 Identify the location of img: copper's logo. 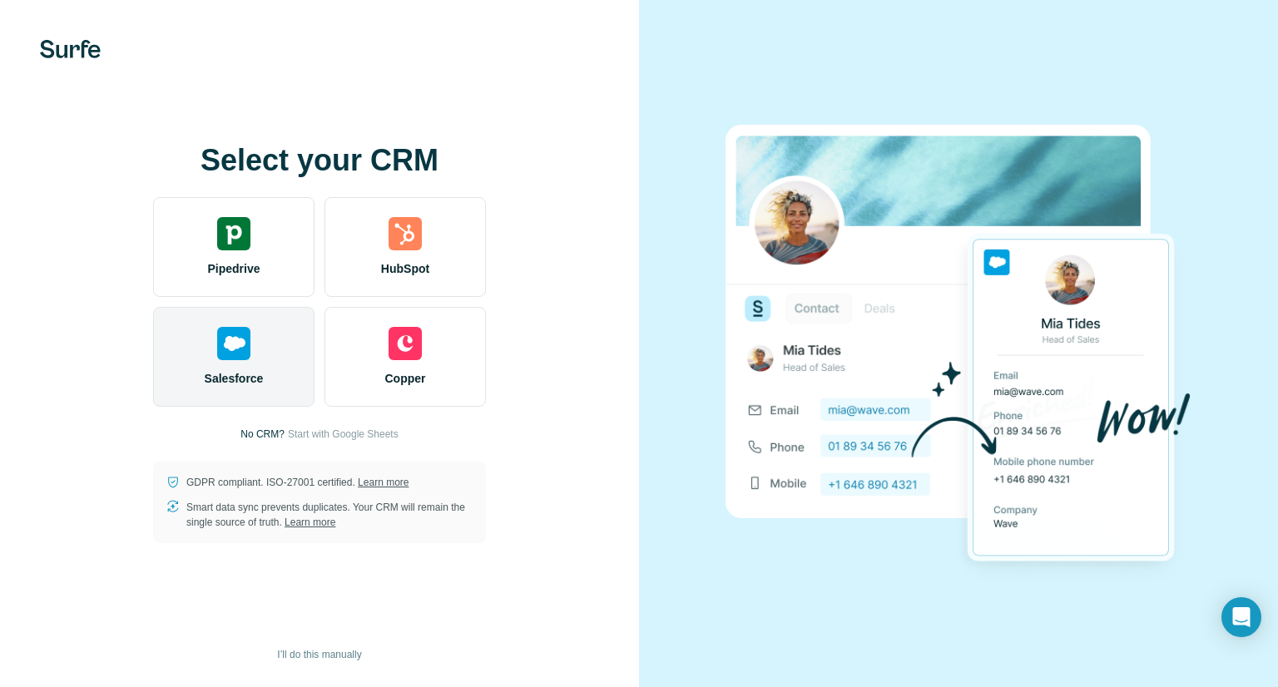
(405, 344).